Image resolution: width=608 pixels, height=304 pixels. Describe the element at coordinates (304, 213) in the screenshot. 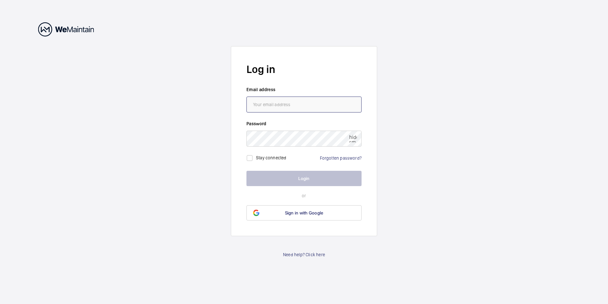

I see `span: Sign in with Google` at that location.